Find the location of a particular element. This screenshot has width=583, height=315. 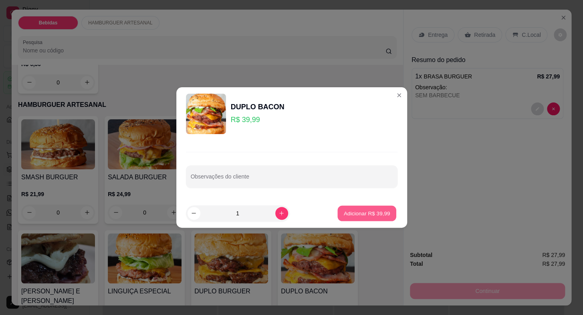

img: product-image is located at coordinates (206, 114).